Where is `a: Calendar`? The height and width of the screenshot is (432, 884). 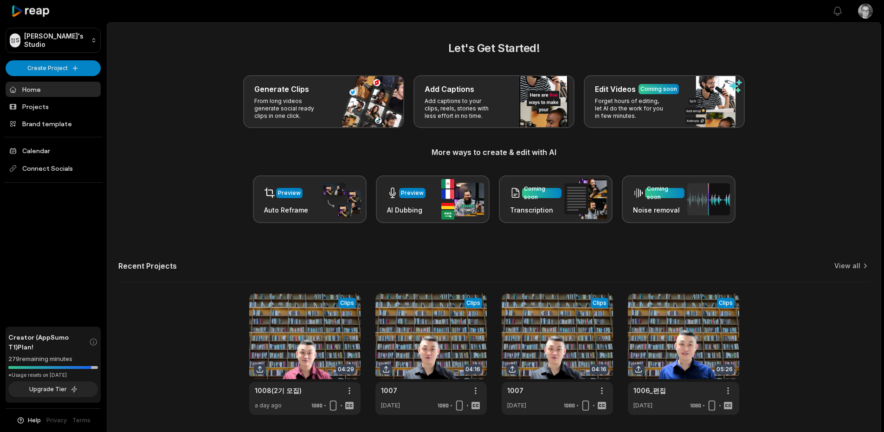 a: Calendar is located at coordinates (53, 150).